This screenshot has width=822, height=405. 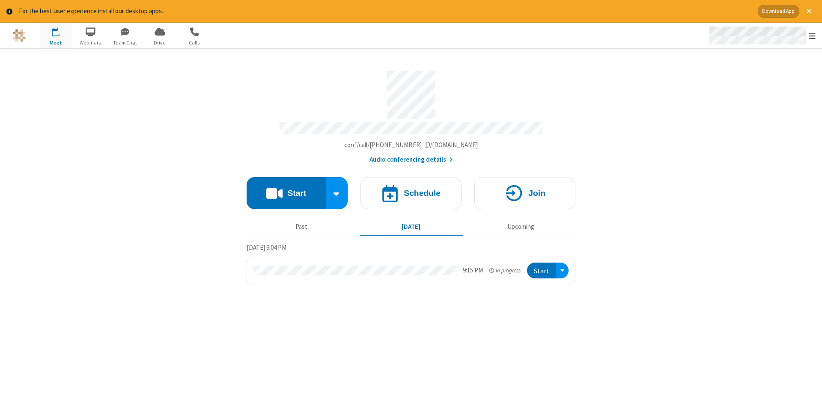 I want to click on button: Close alert, so click(x=809, y=11).